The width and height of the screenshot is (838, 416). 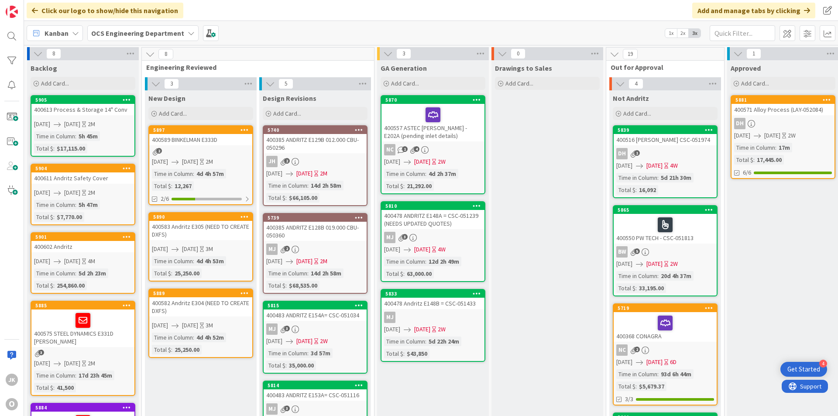 What do you see at coordinates (676, 276) in the screenshot?
I see `div: 20d 4h 37m` at bounding box center [676, 276].